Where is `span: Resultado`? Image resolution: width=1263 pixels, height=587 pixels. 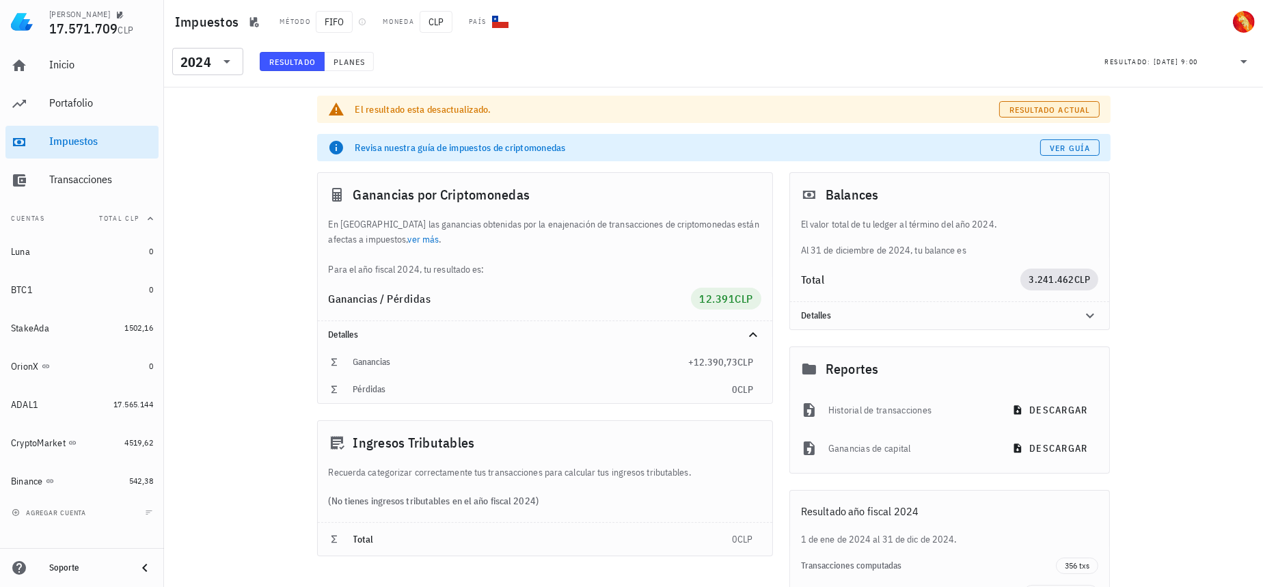
span: Resultado is located at coordinates (292, 62).